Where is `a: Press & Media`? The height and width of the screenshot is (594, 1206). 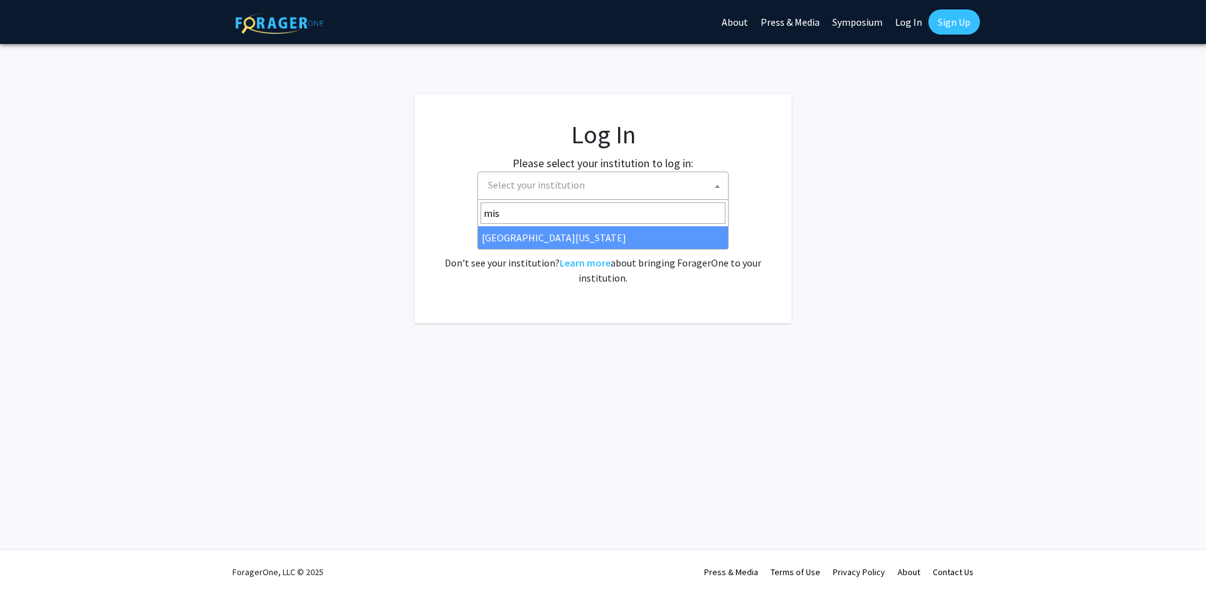 a: Press & Media is located at coordinates (731, 572).